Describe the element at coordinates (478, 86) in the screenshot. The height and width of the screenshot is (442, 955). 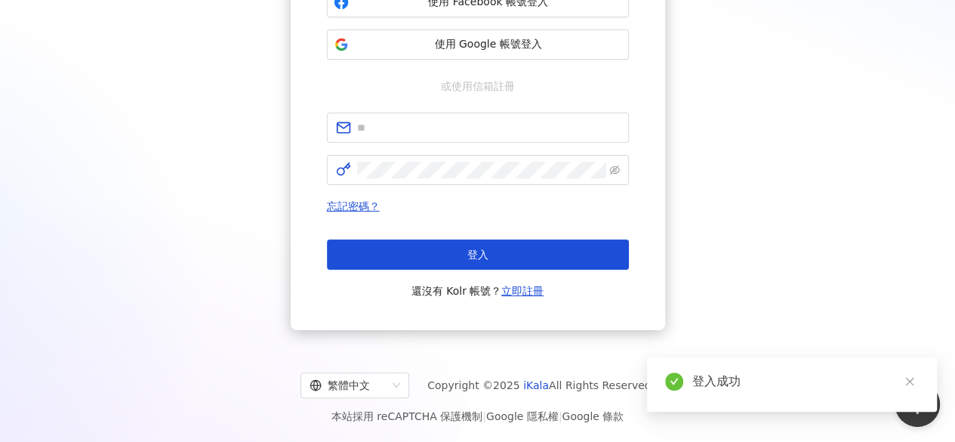
I see `span: 或使用信箱註冊` at that location.